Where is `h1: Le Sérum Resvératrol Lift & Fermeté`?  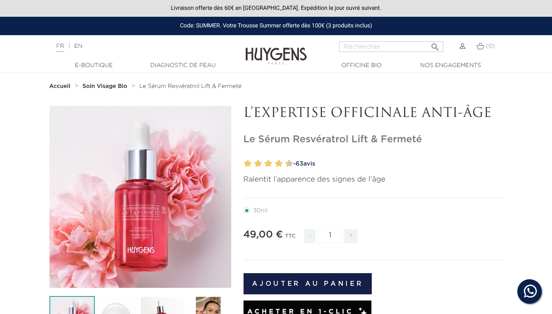 h1: Le Sérum Resvératrol Lift & Fermeté is located at coordinates (373, 139).